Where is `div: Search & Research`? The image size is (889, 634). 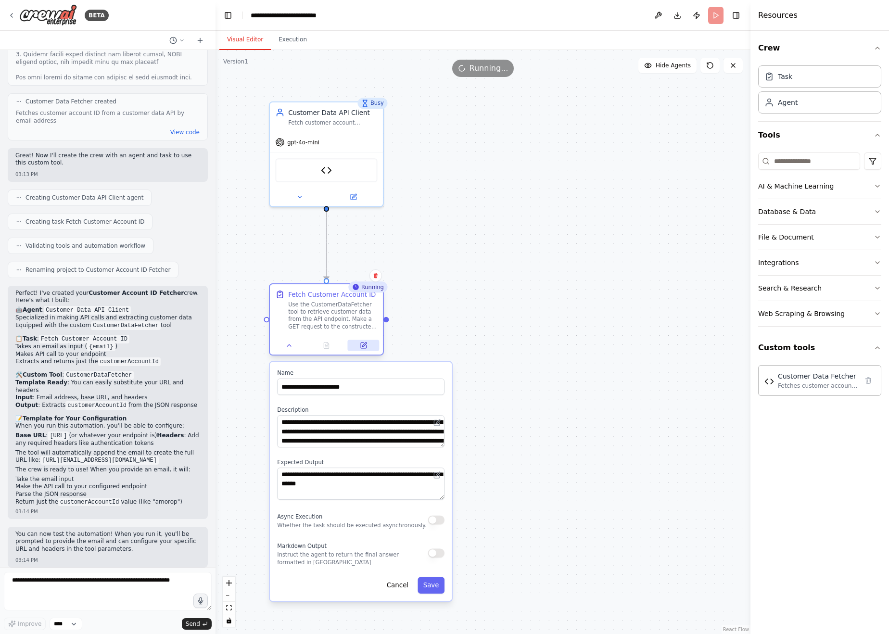
div: Search & Research is located at coordinates (790, 288).